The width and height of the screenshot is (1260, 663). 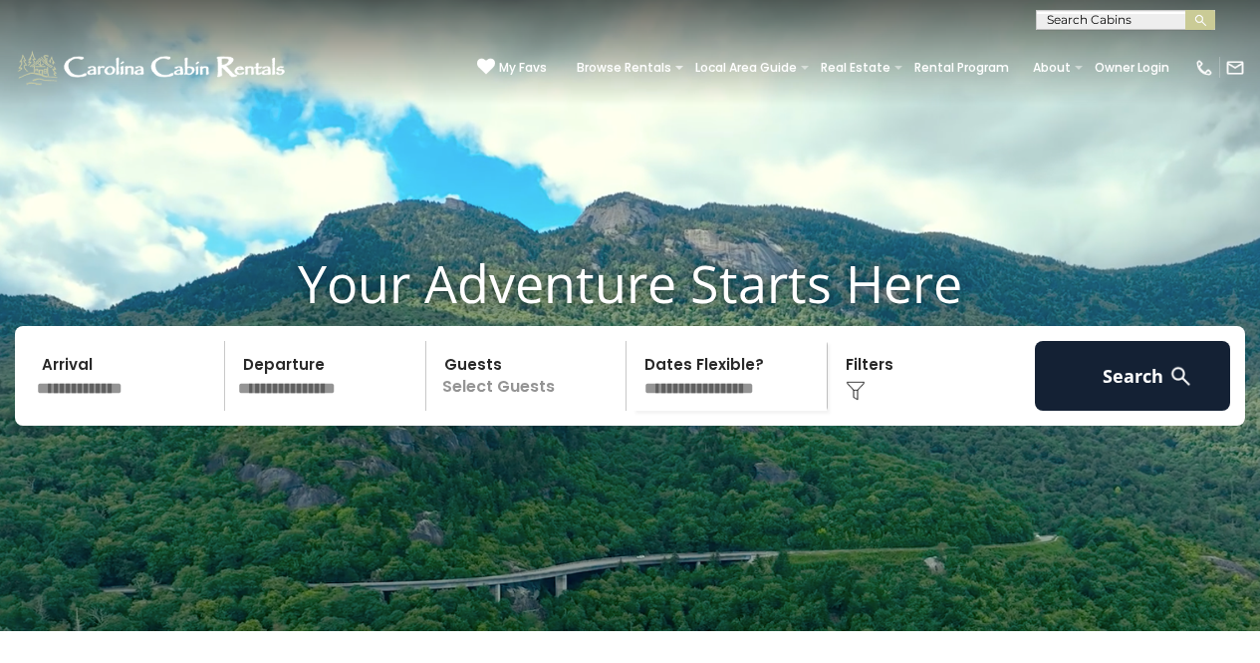 I want to click on img: White-1-1-2.png, so click(x=152, y=68).